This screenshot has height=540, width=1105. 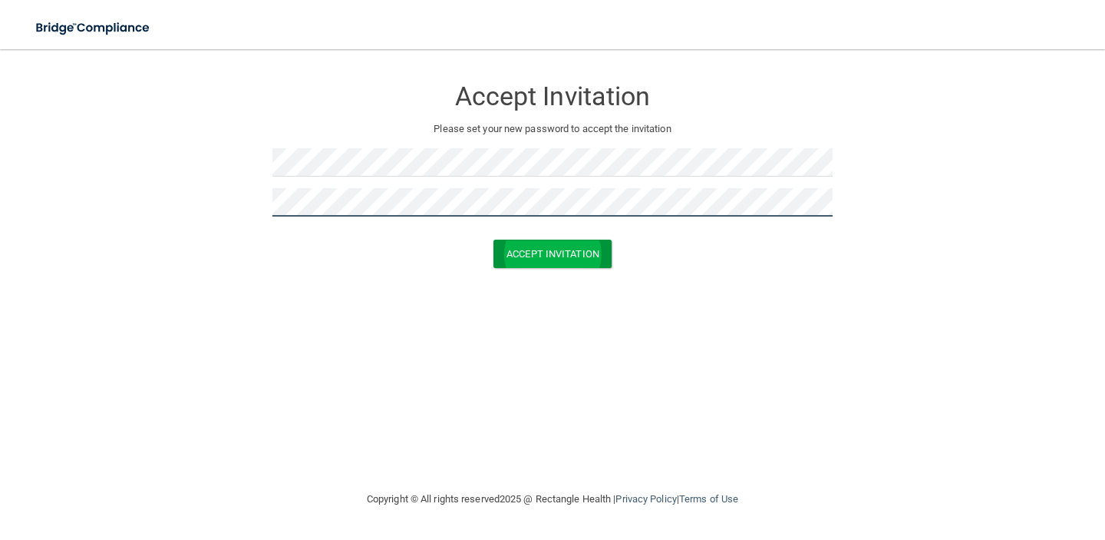 What do you see at coordinates (94, 28) in the screenshot?
I see `img: bridge_compliance_login_screen.278c3ca4.svg` at bounding box center [94, 28].